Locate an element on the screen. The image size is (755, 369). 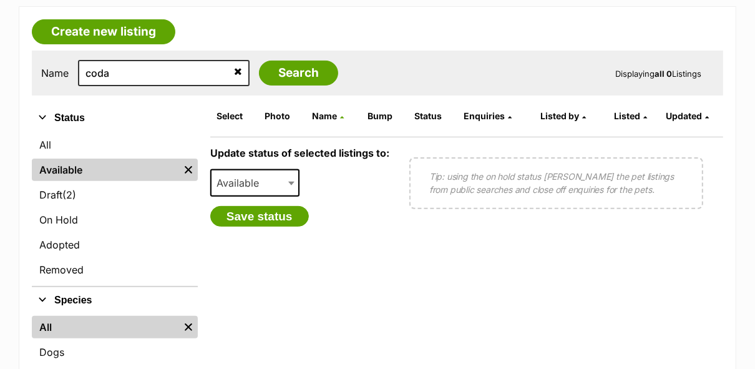
a: Updated is located at coordinates (687, 115).